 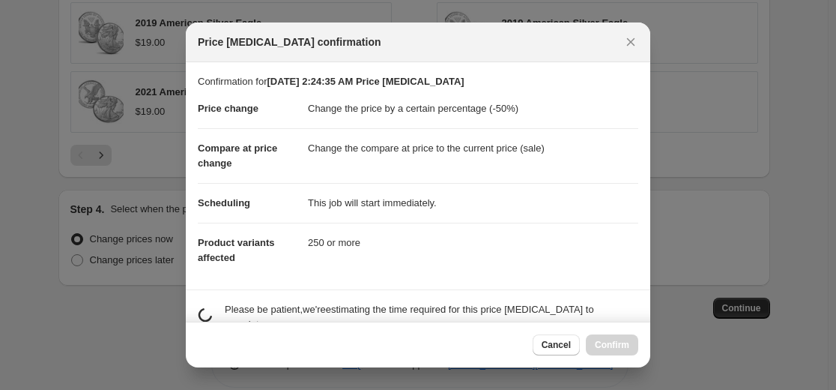 What do you see at coordinates (418, 82) in the screenshot?
I see `p: Confirmation for` at bounding box center [418, 82].